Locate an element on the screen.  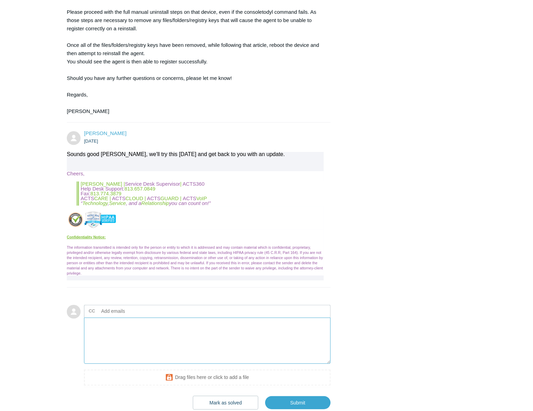
a: CLOUD is located at coordinates (134, 198).